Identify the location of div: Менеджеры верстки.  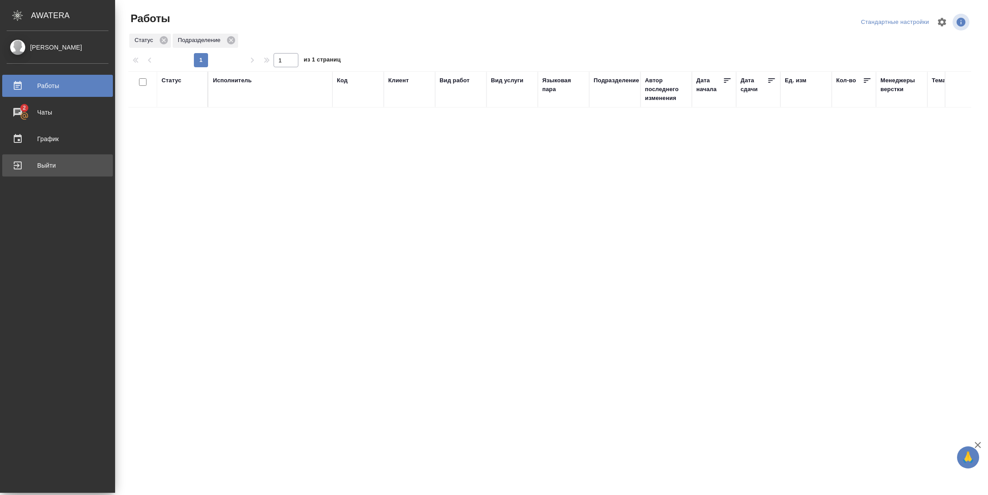
(901, 85).